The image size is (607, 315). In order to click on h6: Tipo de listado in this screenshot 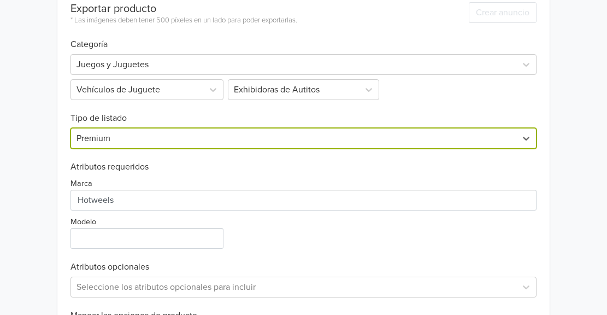, I will do `click(303, 111)`.